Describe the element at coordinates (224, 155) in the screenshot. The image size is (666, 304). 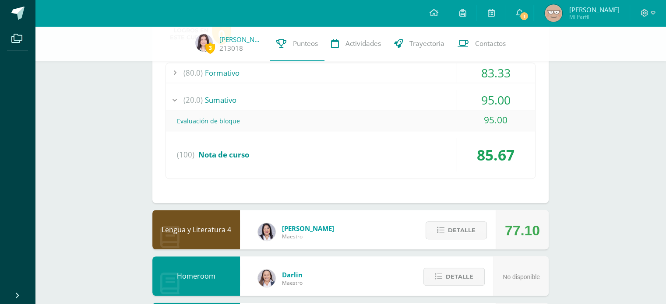
I see `span: Nota de curso` at that location.